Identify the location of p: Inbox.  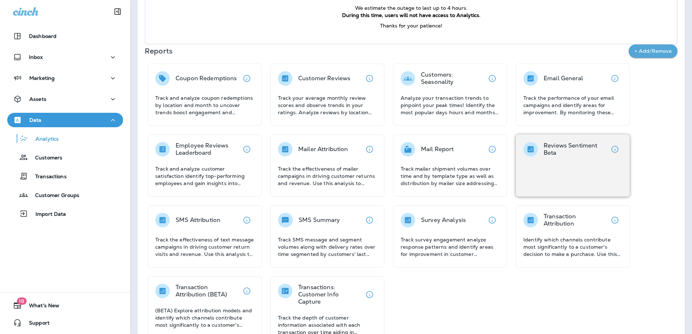
(36, 57).